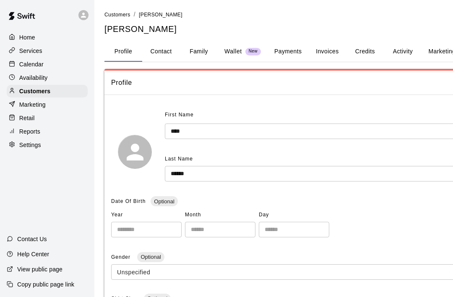 This screenshot has width=453, height=297. What do you see at coordinates (365, 52) in the screenshot?
I see `button: Credits` at bounding box center [365, 52].